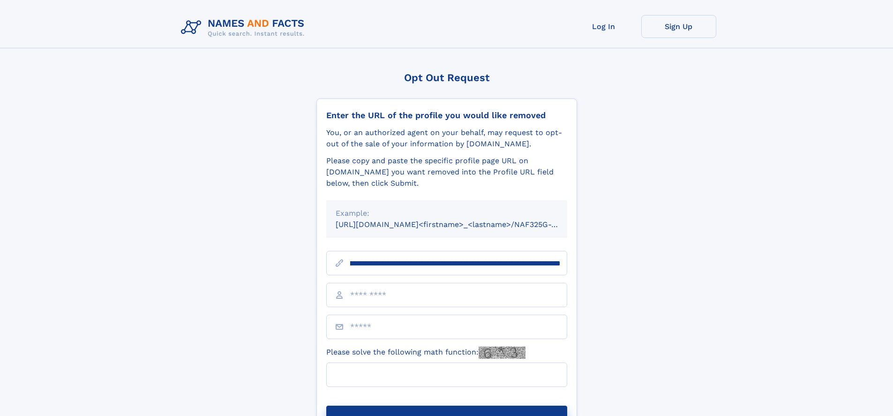  I want to click on label: Please solve the following math function:, so click(426, 353).